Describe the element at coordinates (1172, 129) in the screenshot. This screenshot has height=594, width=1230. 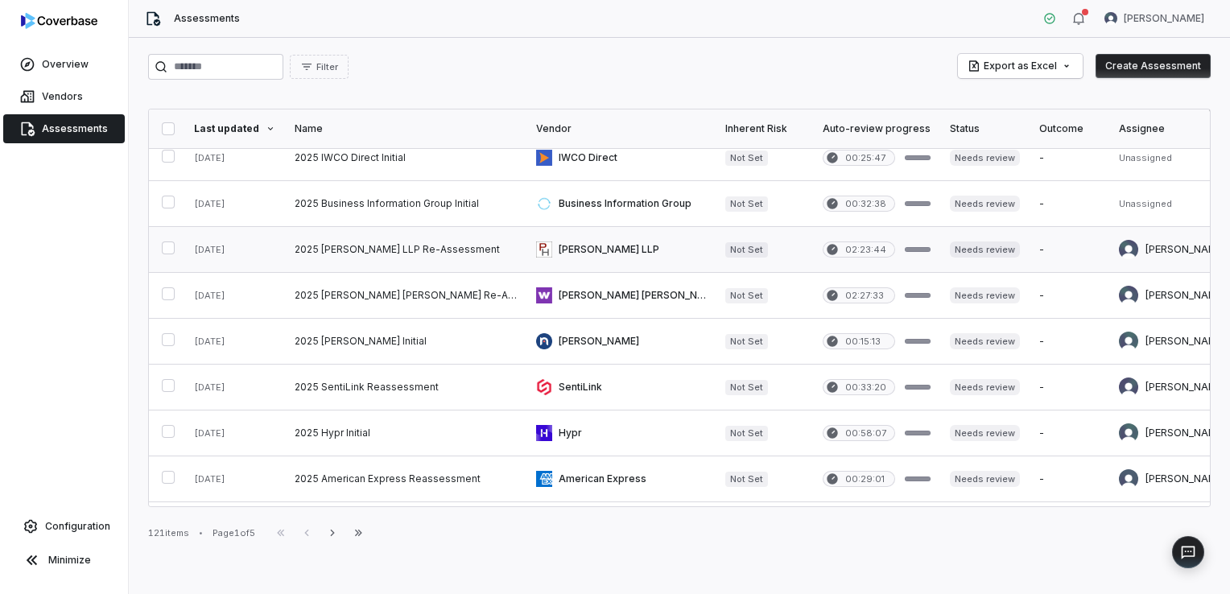
I see `div: Assignee` at that location.